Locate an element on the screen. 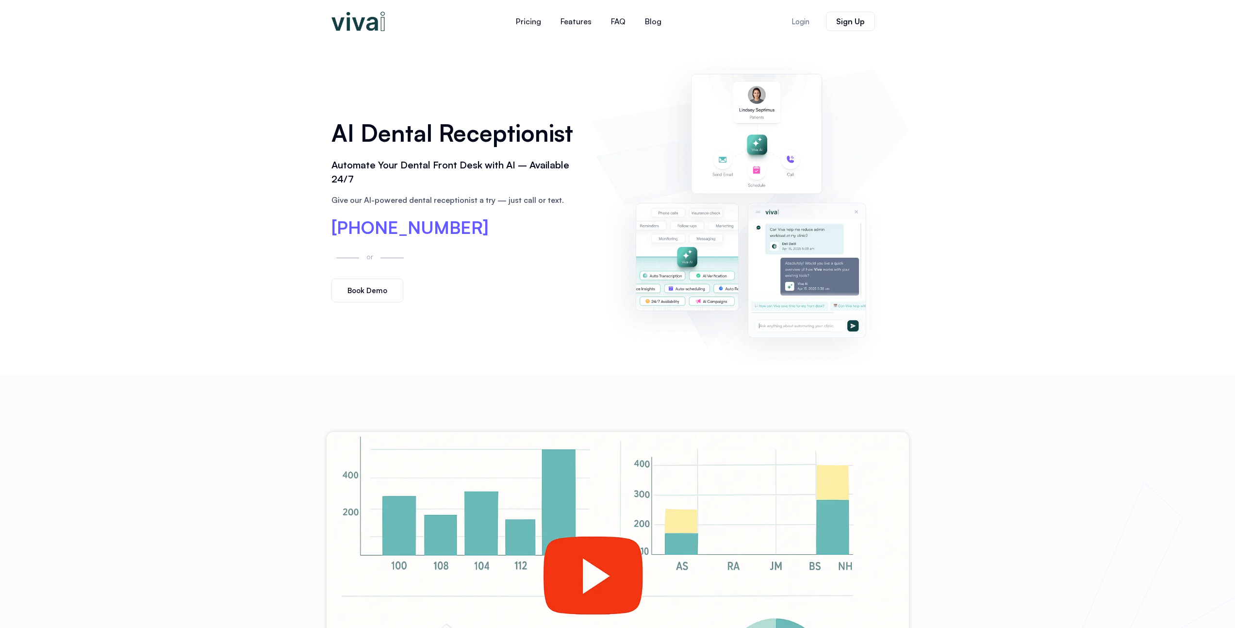 The width and height of the screenshot is (1235, 628). a: Blog is located at coordinates (653, 21).